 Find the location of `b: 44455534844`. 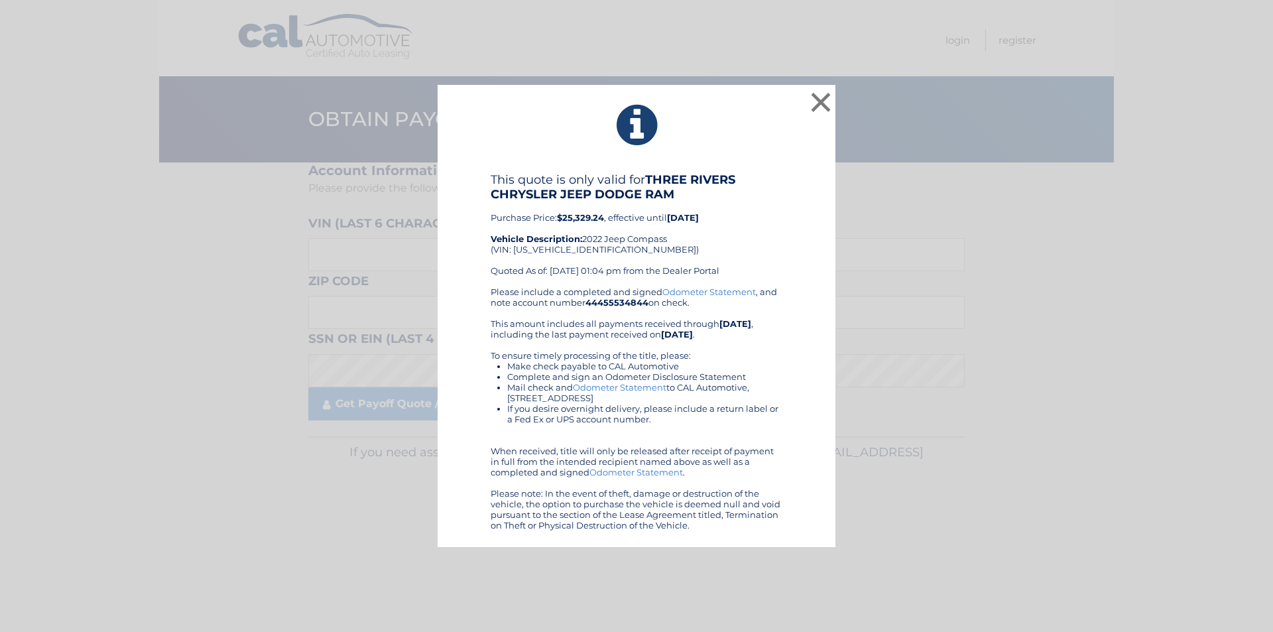

b: 44455534844 is located at coordinates (617, 302).